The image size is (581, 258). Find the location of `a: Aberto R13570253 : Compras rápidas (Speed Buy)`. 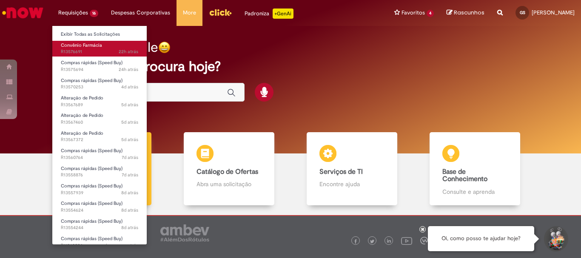

a: Aberto R13570253 : Compras rápidas (Speed Buy) is located at coordinates (99, 84).